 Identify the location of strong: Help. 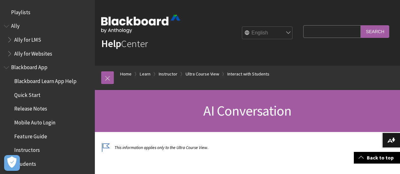
(111, 44).